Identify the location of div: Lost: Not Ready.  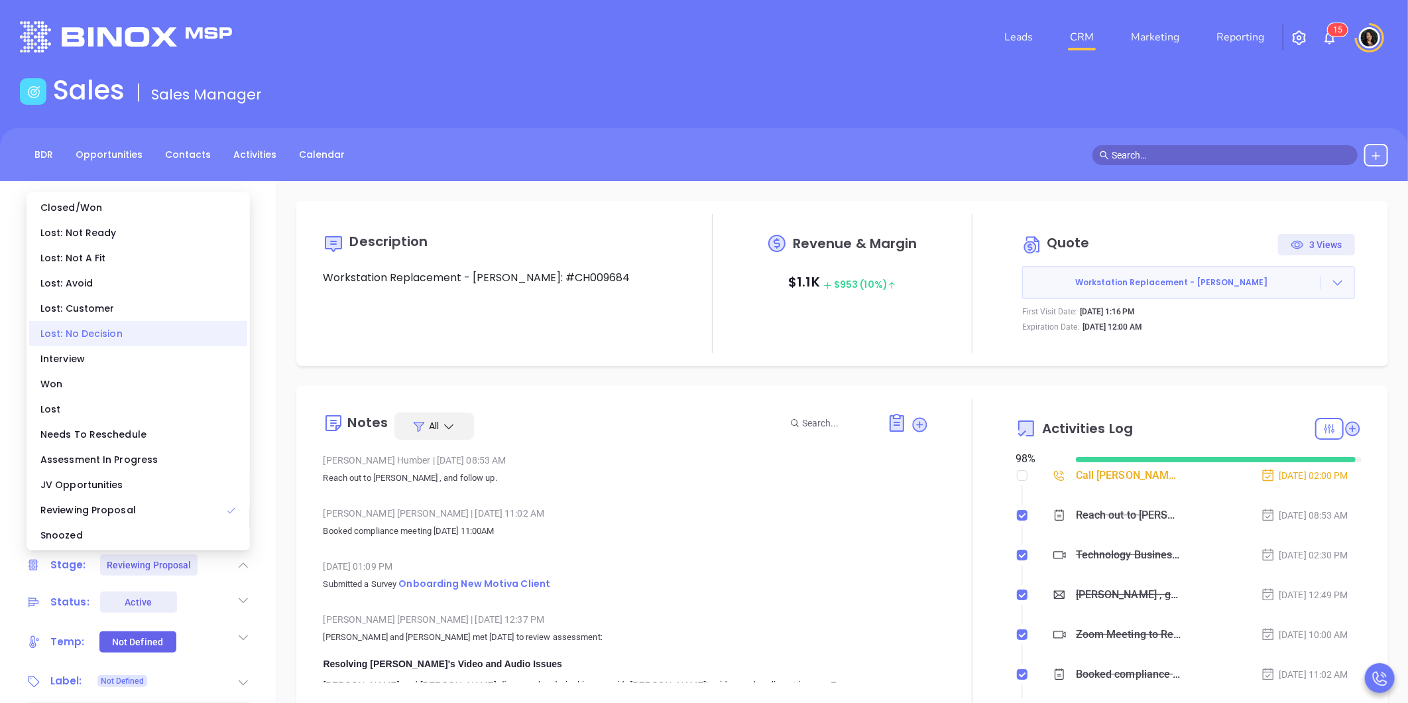
(138, 233).